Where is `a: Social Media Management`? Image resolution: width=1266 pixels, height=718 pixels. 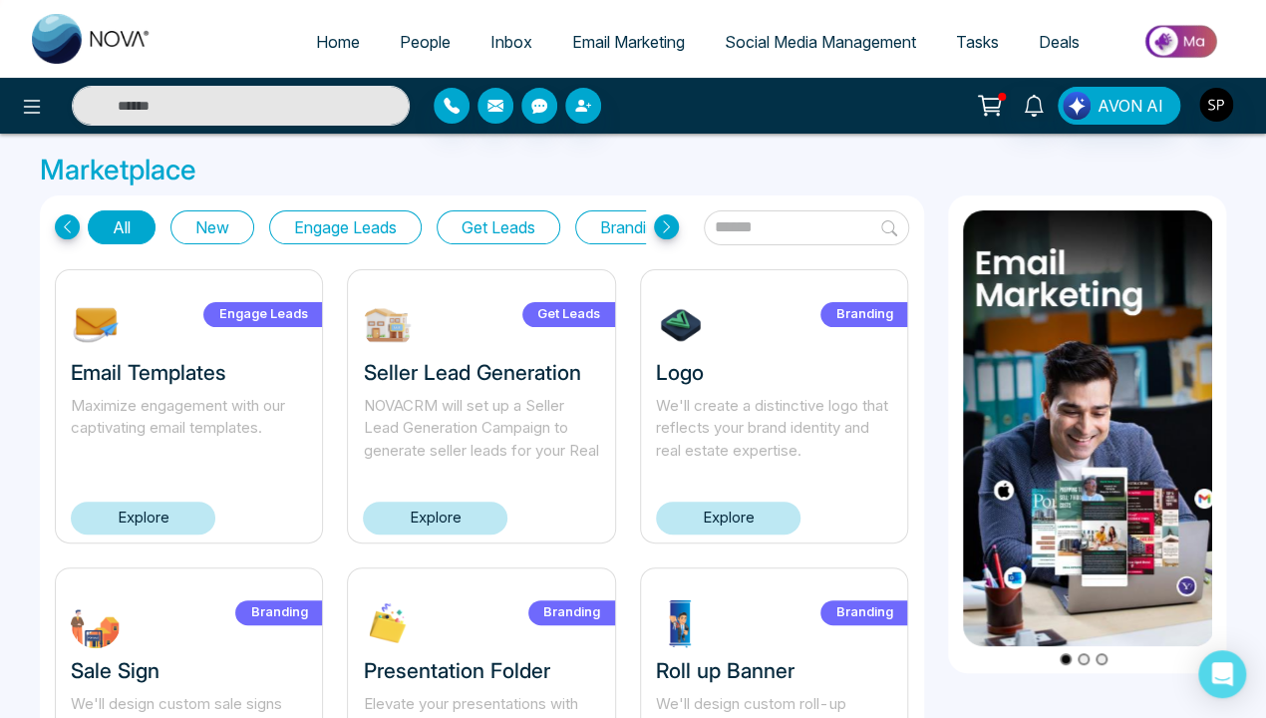 a: Social Media Management is located at coordinates (820, 42).